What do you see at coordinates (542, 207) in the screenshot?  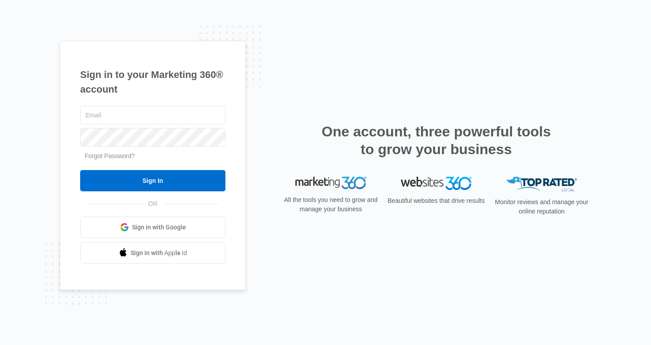 I see `p: Monitor reviews and manage your online reputation` at bounding box center [542, 207].